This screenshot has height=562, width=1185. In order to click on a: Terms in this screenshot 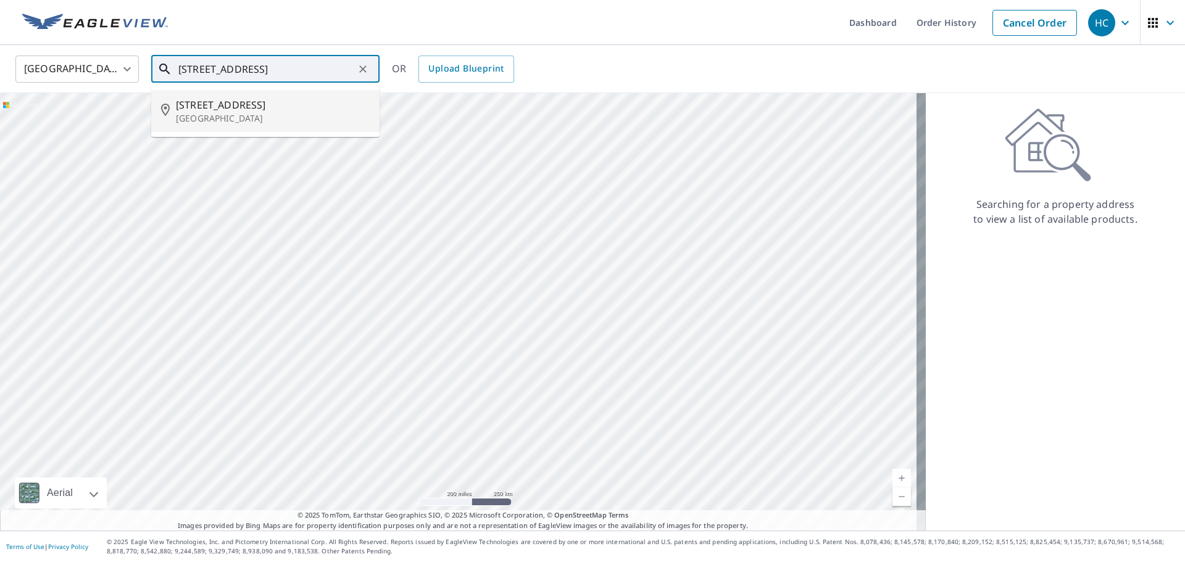, I will do `click(618, 515)`.